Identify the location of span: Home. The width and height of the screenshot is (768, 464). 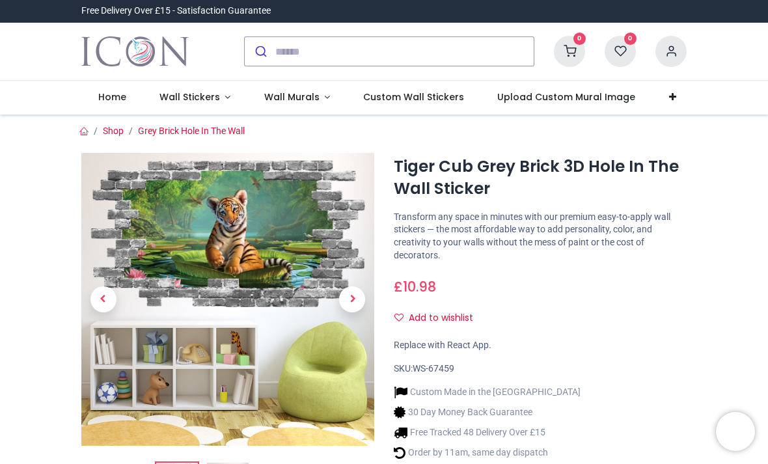
(112, 97).